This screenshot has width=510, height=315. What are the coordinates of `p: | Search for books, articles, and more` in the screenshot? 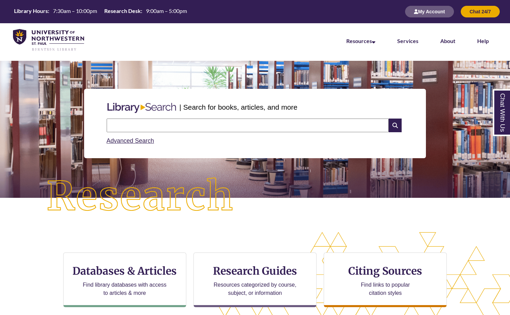 It's located at (238, 107).